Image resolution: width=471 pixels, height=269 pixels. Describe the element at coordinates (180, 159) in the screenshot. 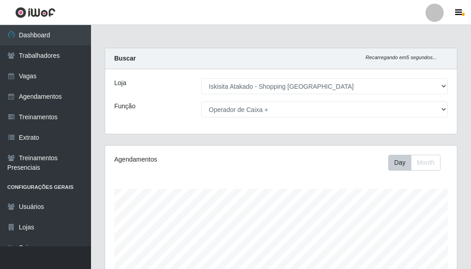

I see `div: Agendamentos` at that location.